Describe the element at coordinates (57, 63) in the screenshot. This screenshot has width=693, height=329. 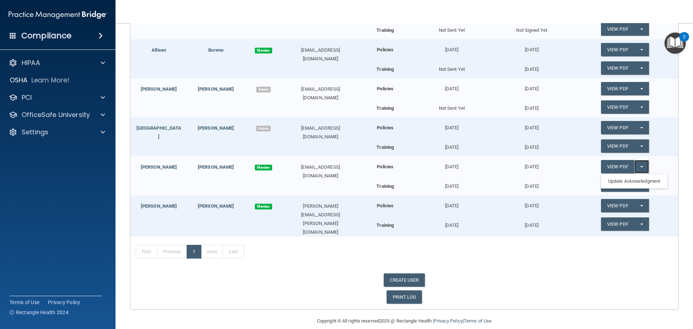
I see `a: HIPAA` at that location.